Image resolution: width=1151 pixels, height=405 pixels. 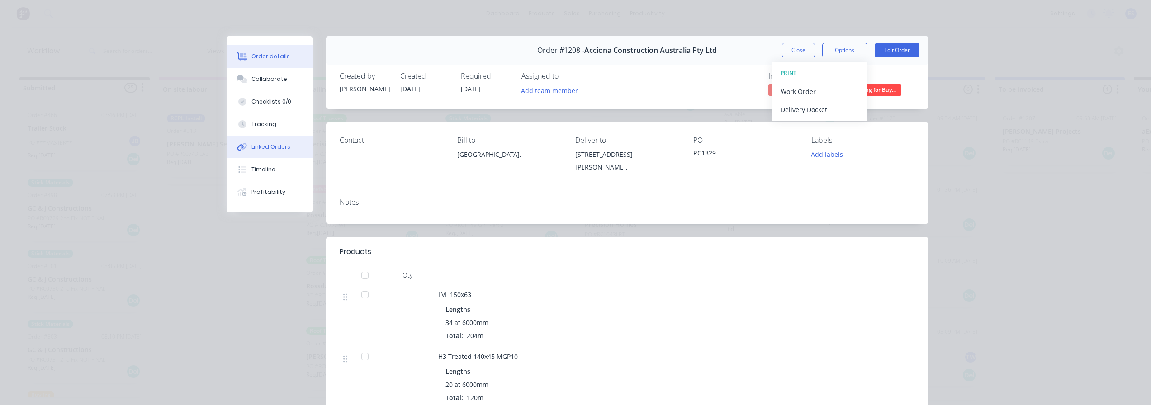 I want to click on div: Contact, so click(x=391, y=140).